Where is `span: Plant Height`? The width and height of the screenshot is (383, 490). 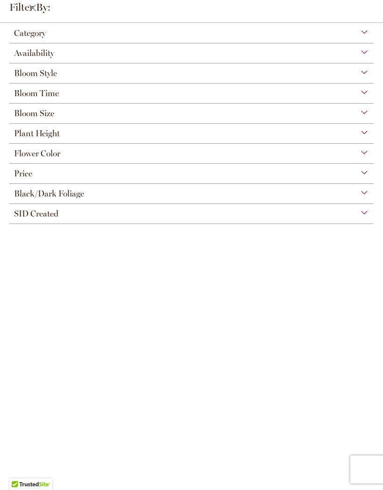
span: Plant Height is located at coordinates (37, 134).